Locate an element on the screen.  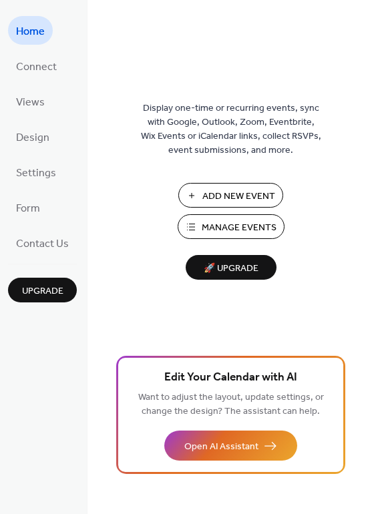
a: Form is located at coordinates (28, 207).